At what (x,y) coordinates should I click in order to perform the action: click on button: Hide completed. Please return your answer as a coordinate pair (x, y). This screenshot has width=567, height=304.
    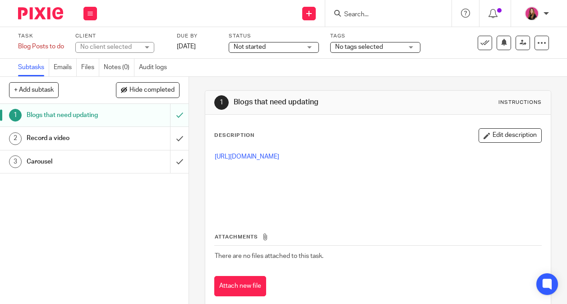
    Looking at the image, I should click on (147, 90).